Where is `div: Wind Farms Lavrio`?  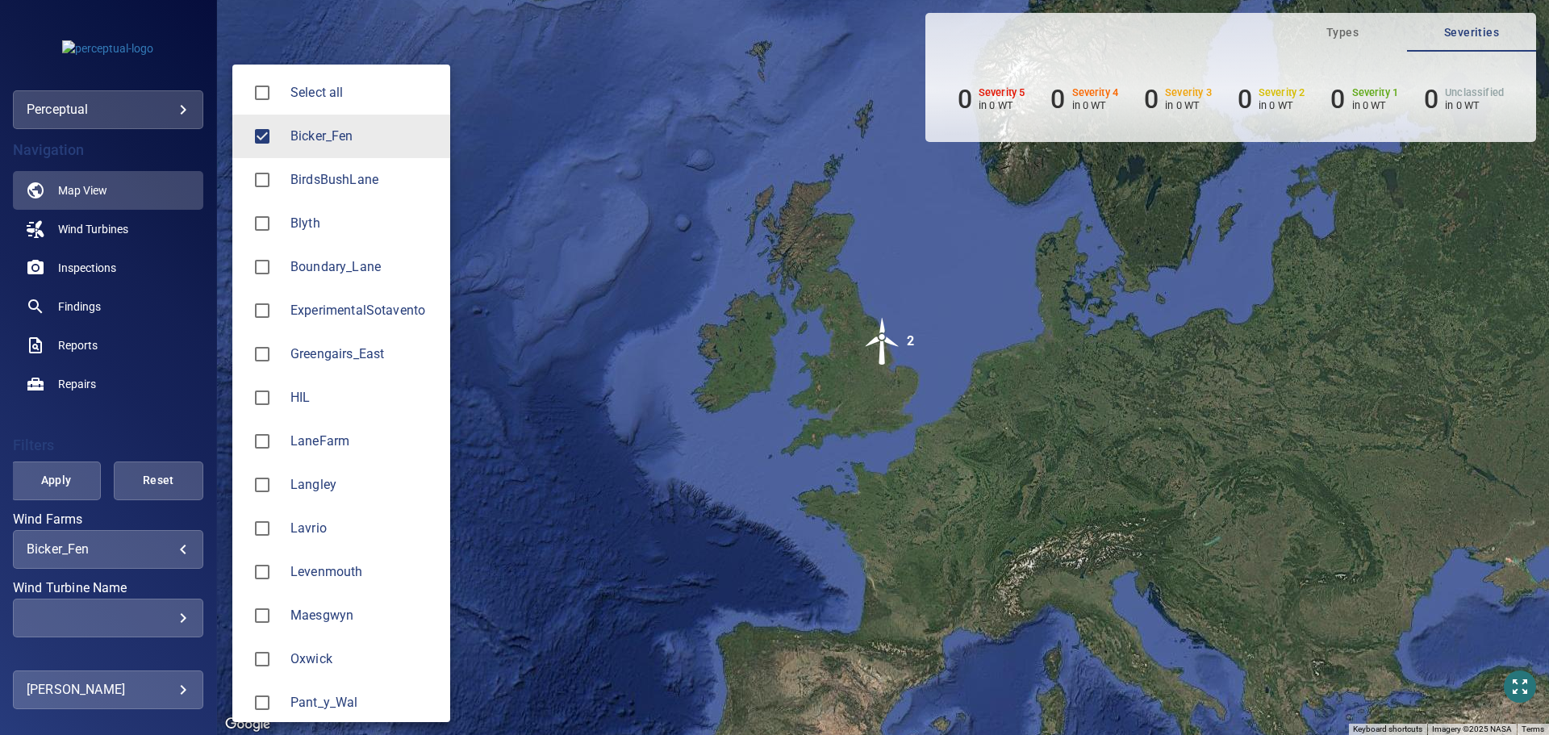 div: Wind Farms Lavrio is located at coordinates (364, 528).